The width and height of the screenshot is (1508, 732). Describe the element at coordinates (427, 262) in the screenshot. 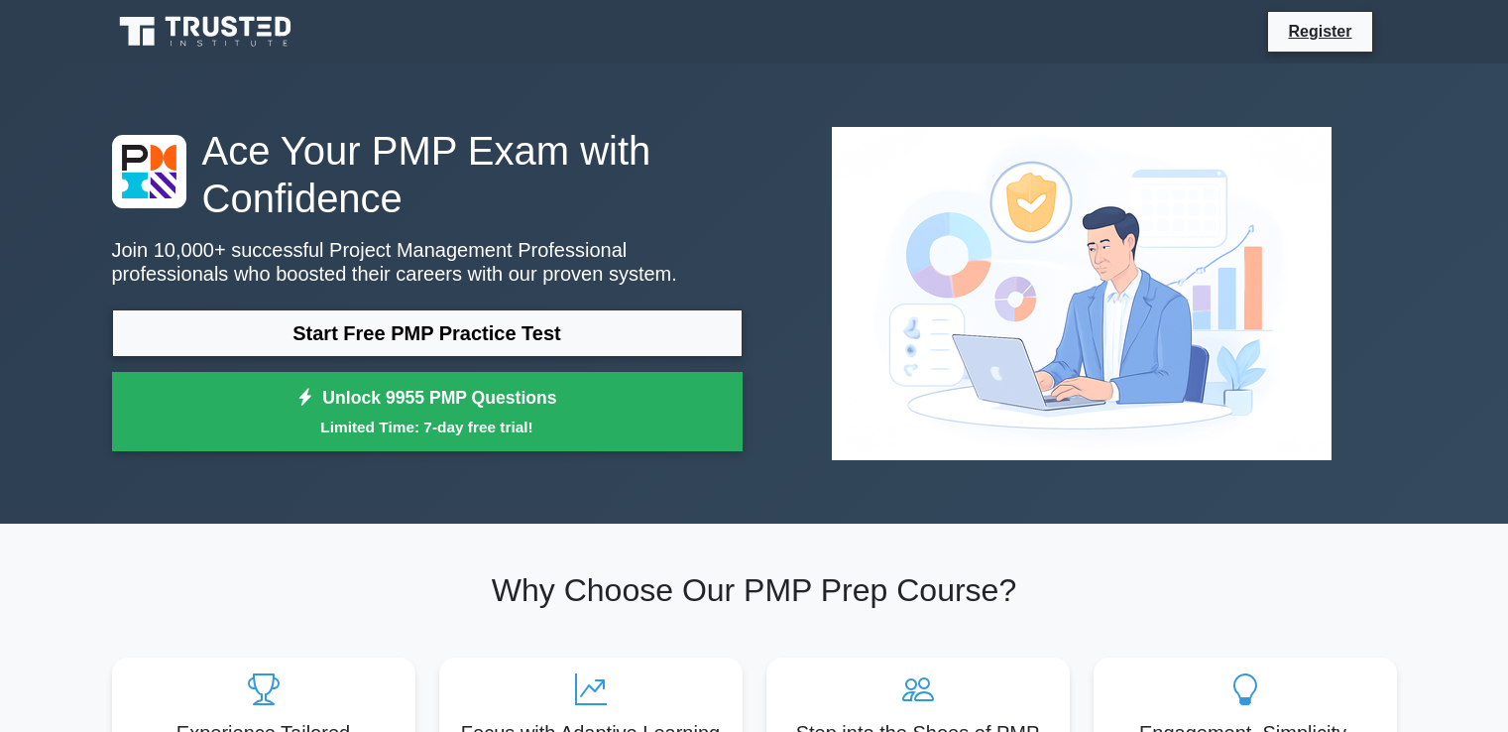

I see `p: Join 10,000+ successful Project Management Professional professionals who boosted their careers w...` at that location.